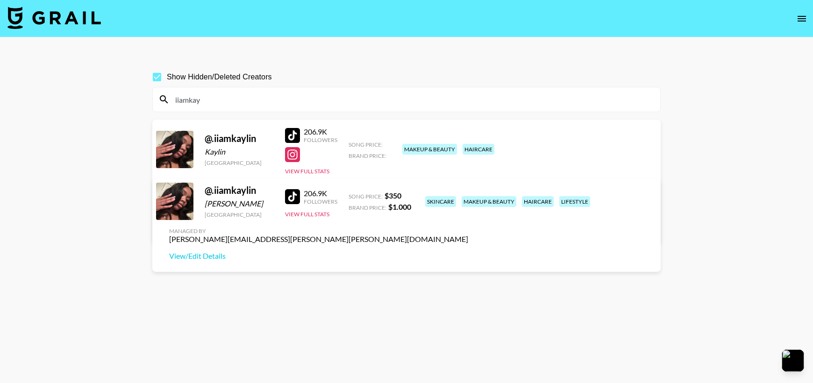 The width and height of the screenshot is (813, 383). Describe the element at coordinates (54, 18) in the screenshot. I see `img: Grail Talent` at that location.